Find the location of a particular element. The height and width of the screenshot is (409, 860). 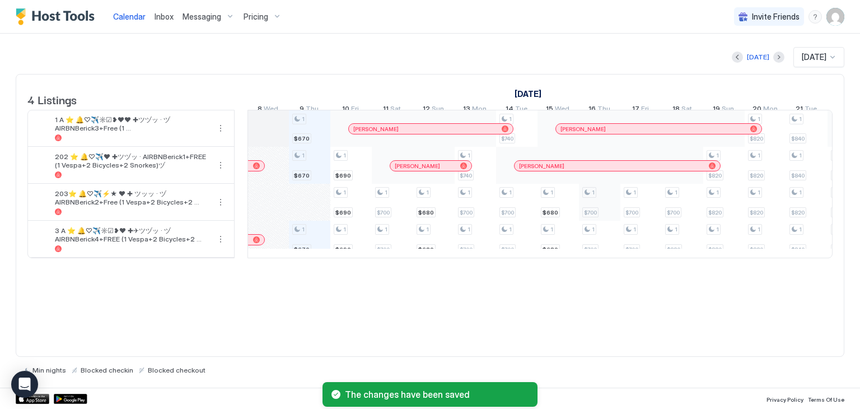

span: 21 is located at coordinates (799, 110).